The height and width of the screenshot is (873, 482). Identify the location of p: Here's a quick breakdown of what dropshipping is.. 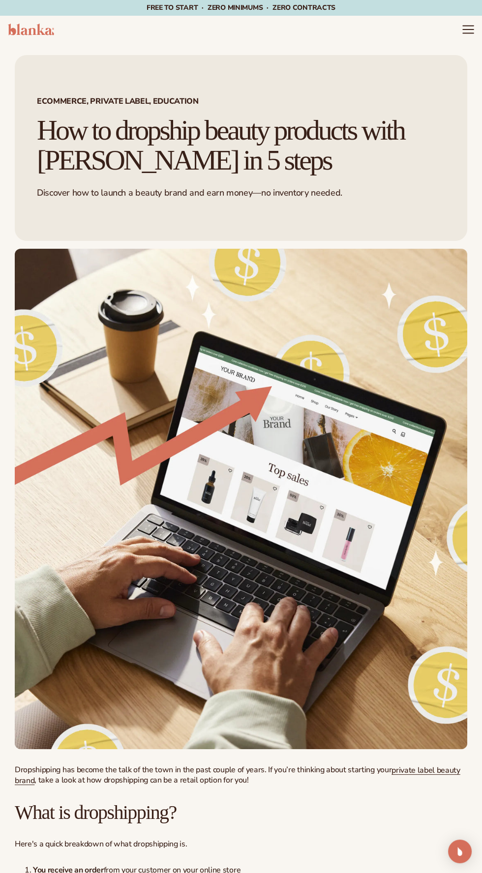
(241, 844).